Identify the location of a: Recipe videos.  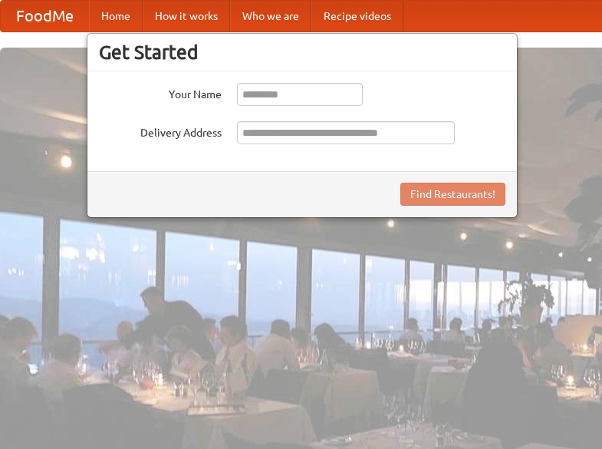
(357, 16).